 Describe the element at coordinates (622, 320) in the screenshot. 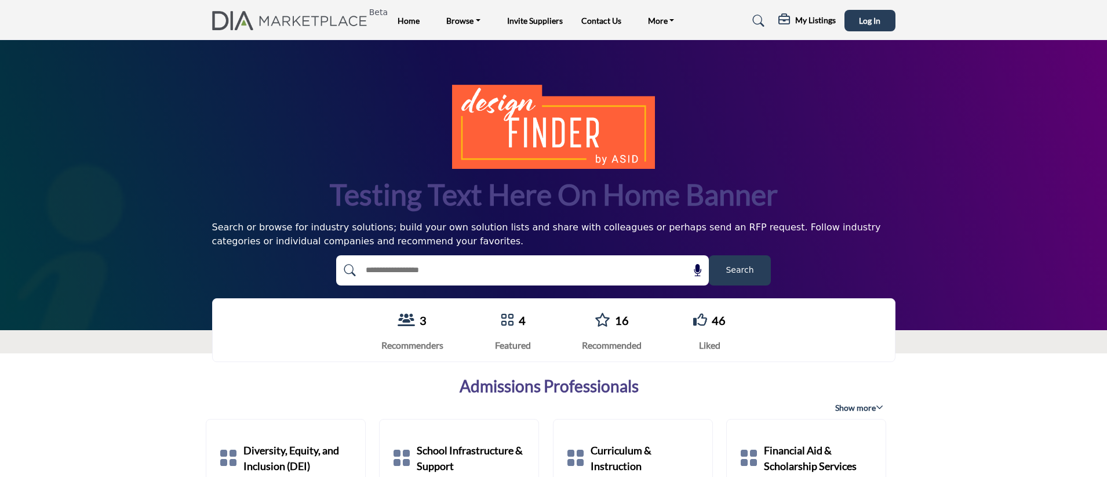

I see `a: 16` at that location.